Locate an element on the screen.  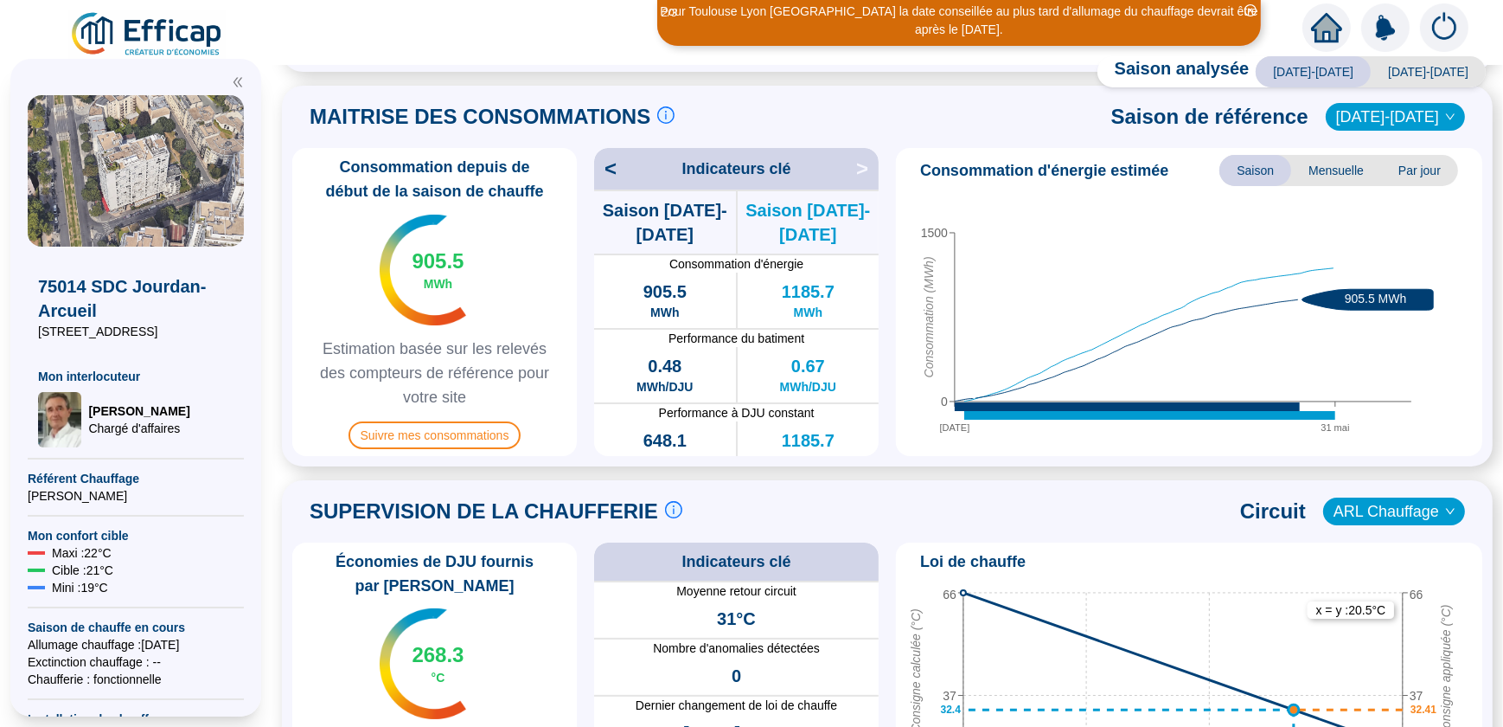
text: 32.4 is located at coordinates (951, 709).